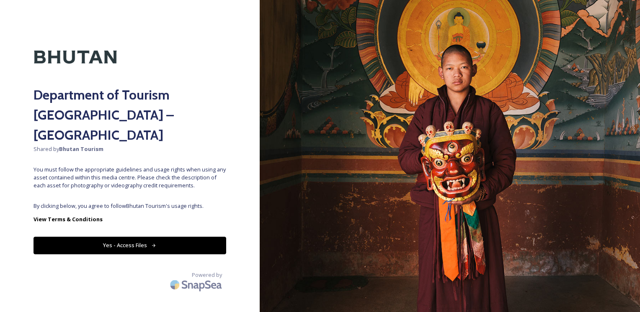 This screenshot has width=640, height=312. What do you see at coordinates (197, 285) in the screenshot?
I see `img: SnapSea Logo` at bounding box center [197, 285].